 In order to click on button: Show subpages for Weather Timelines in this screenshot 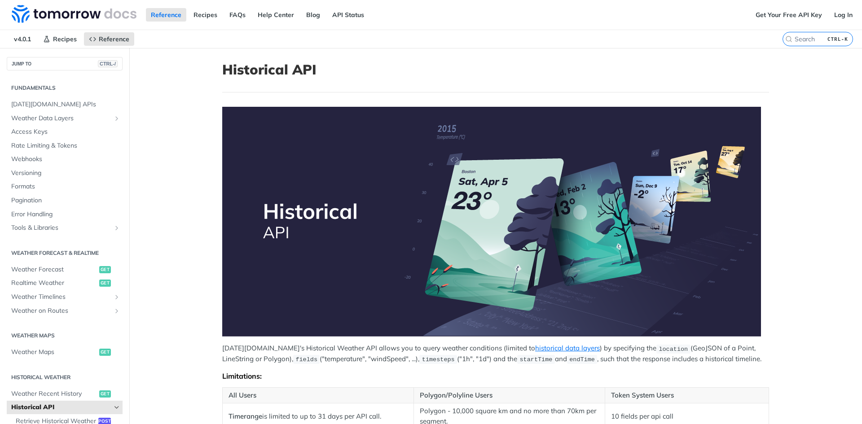, I will do `click(117, 297)`.